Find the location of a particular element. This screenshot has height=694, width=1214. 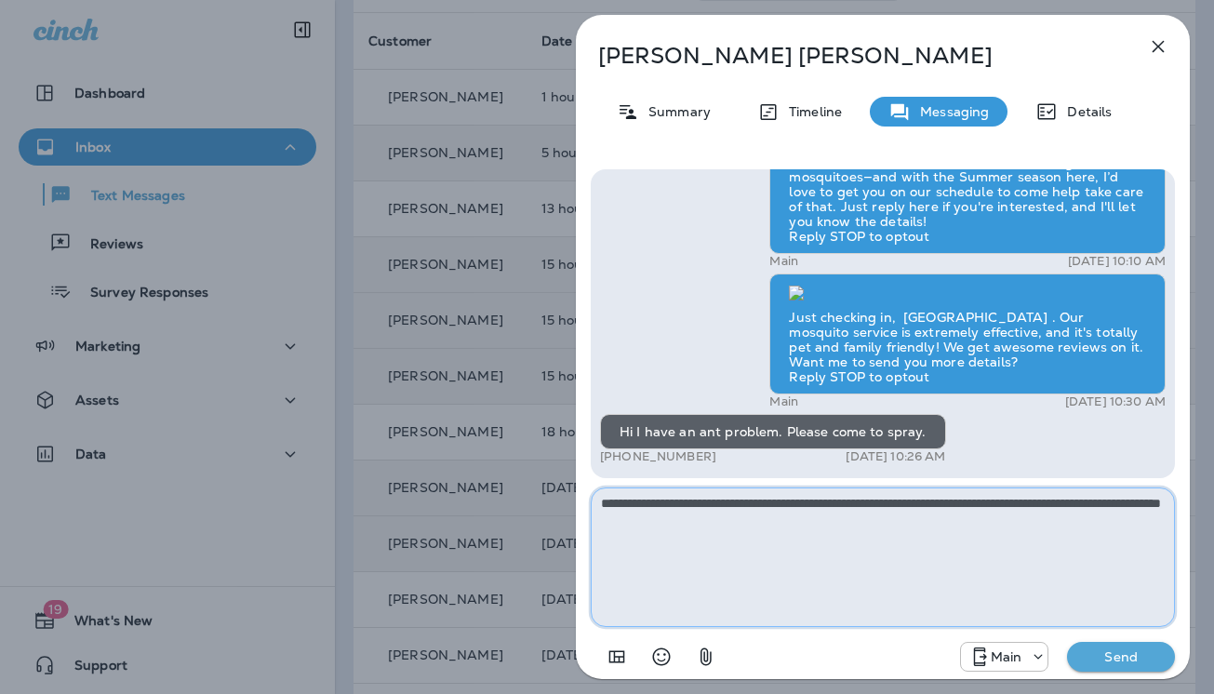

div: Hi I have an ant problem. Please come to spray. is located at coordinates (773, 432).